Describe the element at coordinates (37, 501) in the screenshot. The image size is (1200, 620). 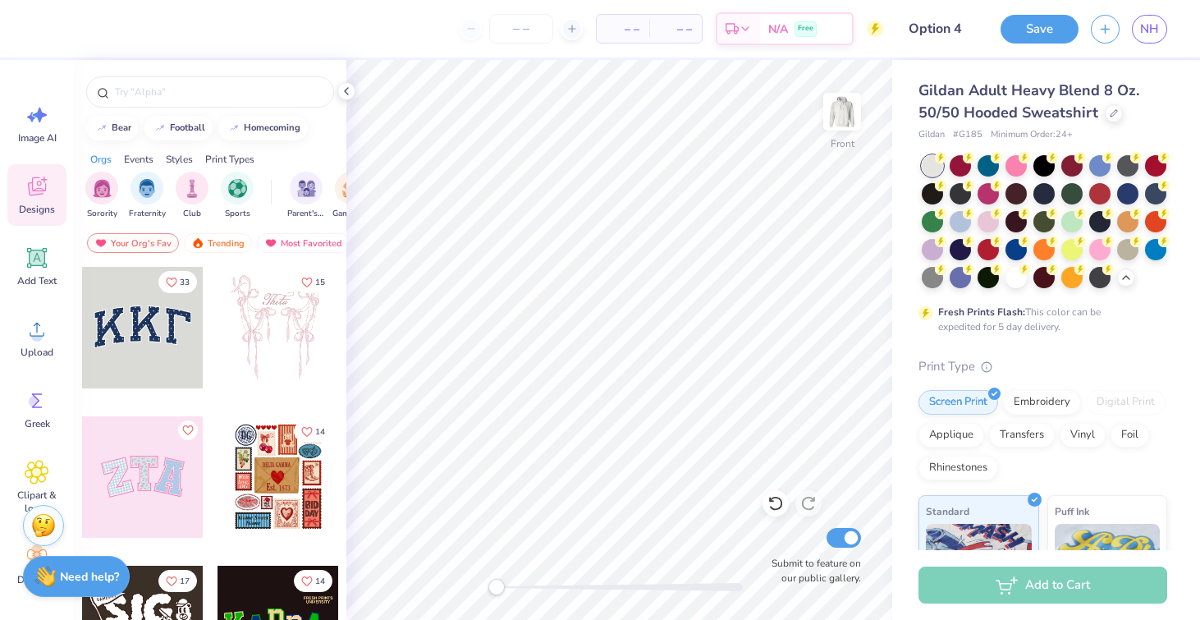
I see `span: Clipart & logos` at that location.